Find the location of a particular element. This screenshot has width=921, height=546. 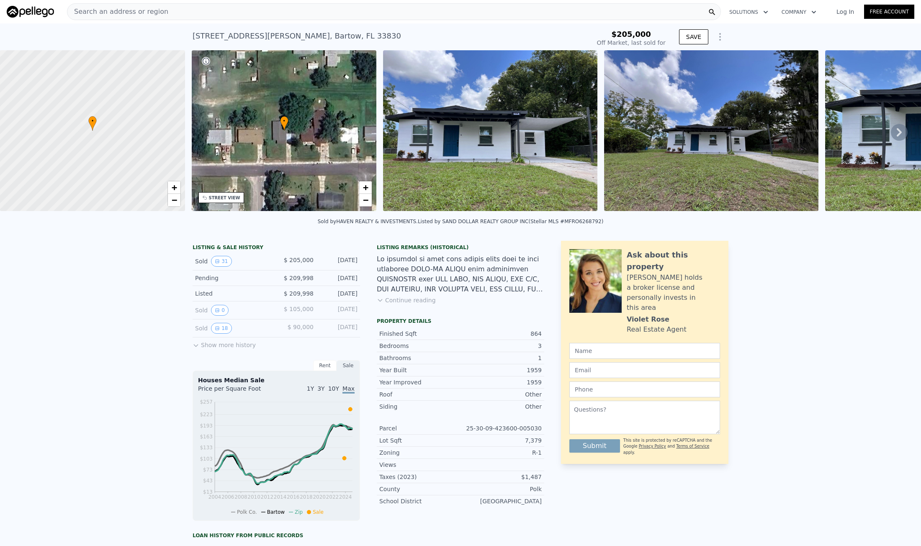

div: Polk is located at coordinates (501, 489).